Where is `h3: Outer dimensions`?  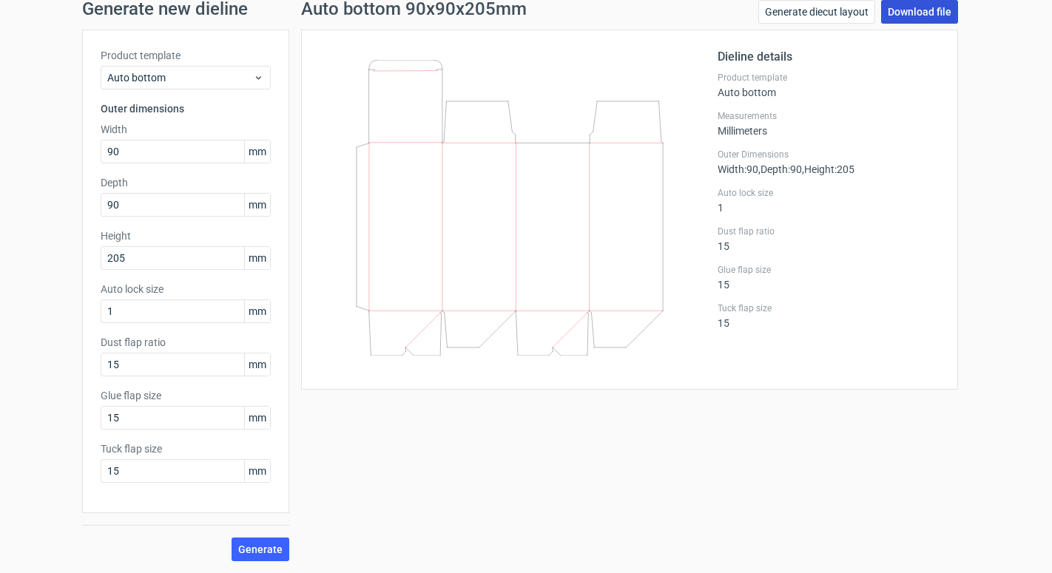 h3: Outer dimensions is located at coordinates (186, 109).